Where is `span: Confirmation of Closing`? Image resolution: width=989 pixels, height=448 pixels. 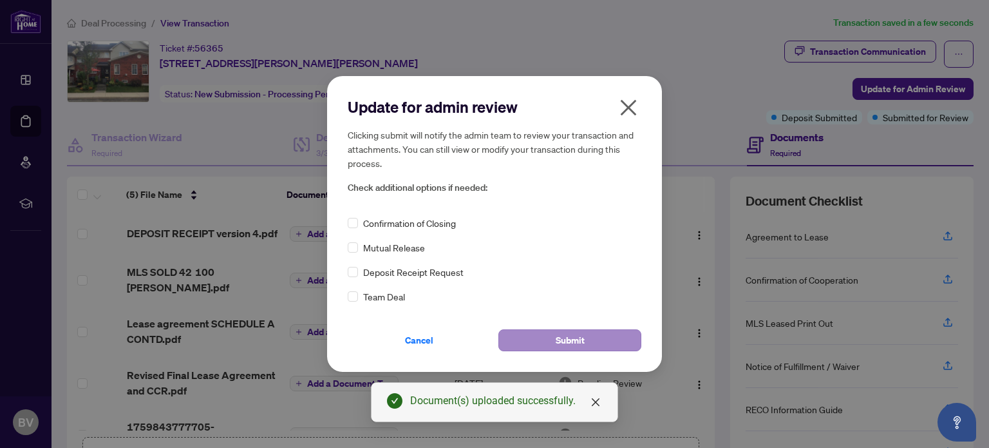
span: Confirmation of Closing is located at coordinates (410, 223).